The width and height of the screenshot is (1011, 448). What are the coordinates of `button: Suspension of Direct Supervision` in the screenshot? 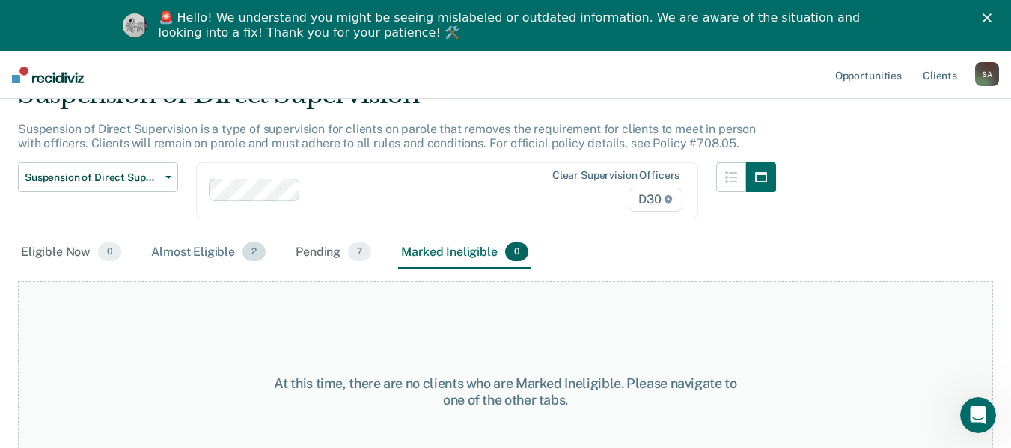 It's located at (98, 177).